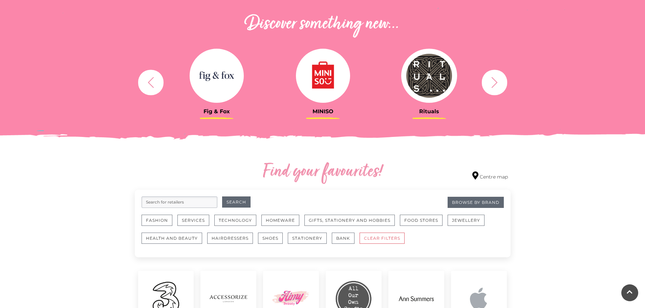 This screenshot has width=645, height=308. What do you see at coordinates (424, 224) in the screenshot?
I see `a: Food Stores` at bounding box center [424, 224].